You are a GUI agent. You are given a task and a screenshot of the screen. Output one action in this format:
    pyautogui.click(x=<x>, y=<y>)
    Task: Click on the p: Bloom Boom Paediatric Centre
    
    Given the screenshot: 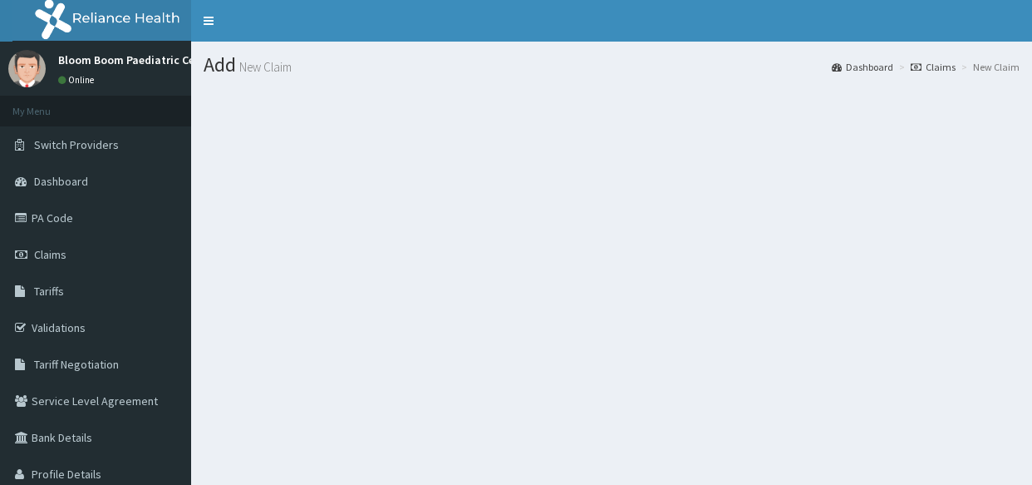 What is the action you would take?
    pyautogui.click(x=137, y=60)
    